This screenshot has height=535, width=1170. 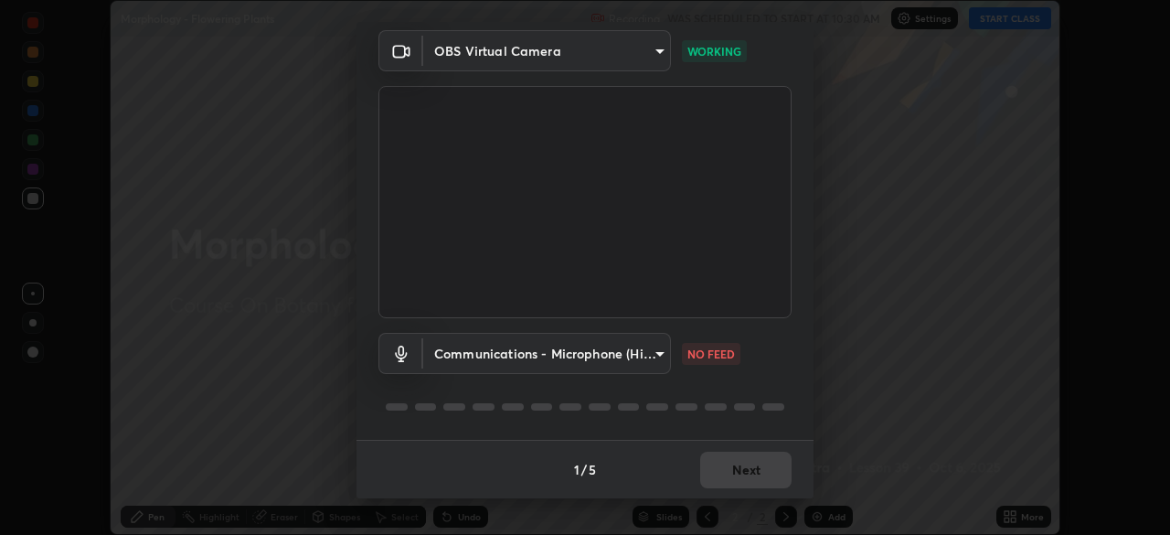 I want to click on p: WORKING, so click(x=714, y=51).